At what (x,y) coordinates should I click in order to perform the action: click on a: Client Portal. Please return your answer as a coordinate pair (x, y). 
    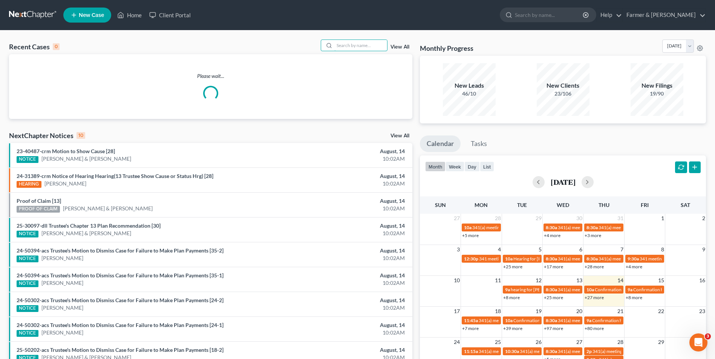
    Looking at the image, I should click on (170, 15).